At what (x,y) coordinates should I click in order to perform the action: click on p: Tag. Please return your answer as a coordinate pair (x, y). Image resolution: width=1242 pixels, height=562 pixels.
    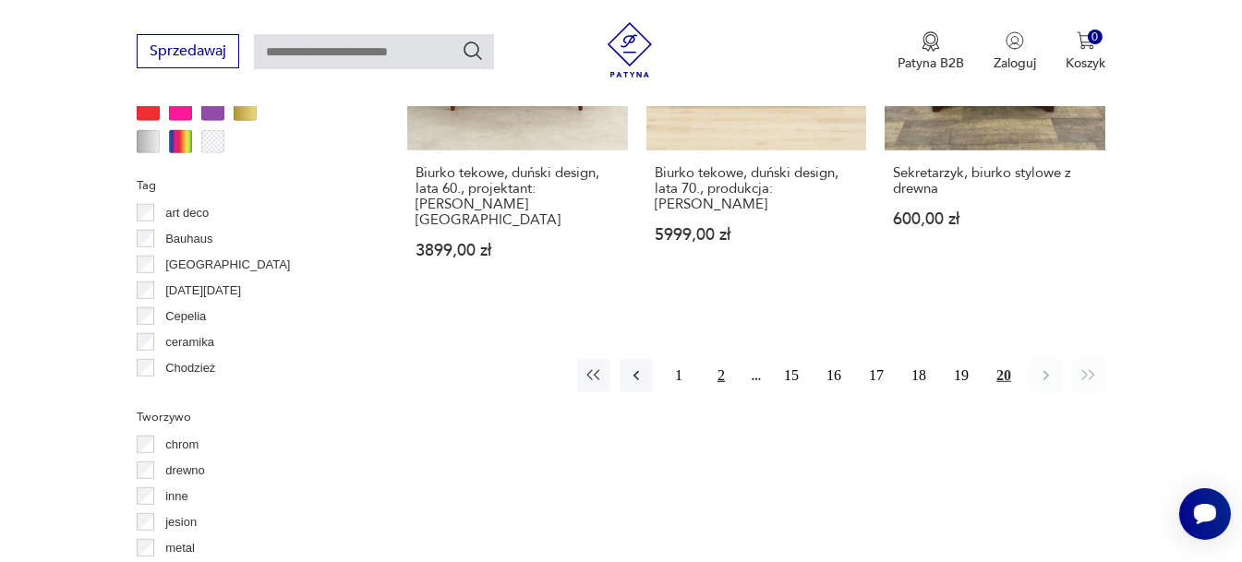
    Looking at the image, I should click on (249, 186).